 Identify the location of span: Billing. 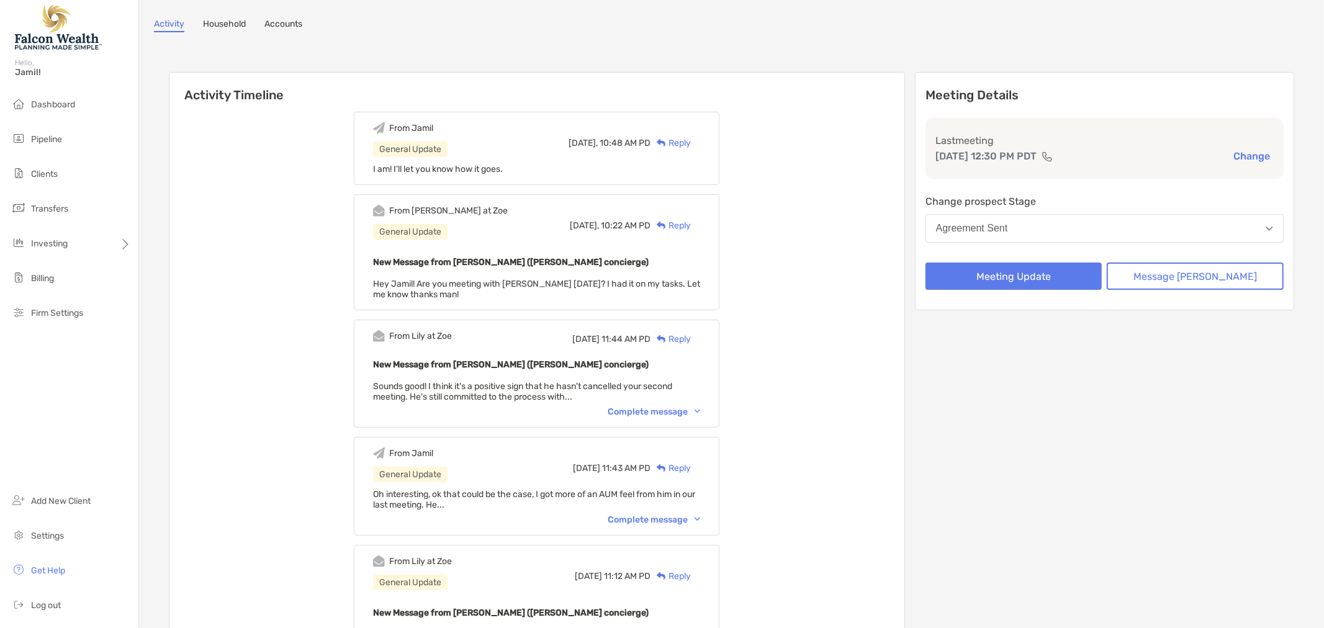
(42, 278).